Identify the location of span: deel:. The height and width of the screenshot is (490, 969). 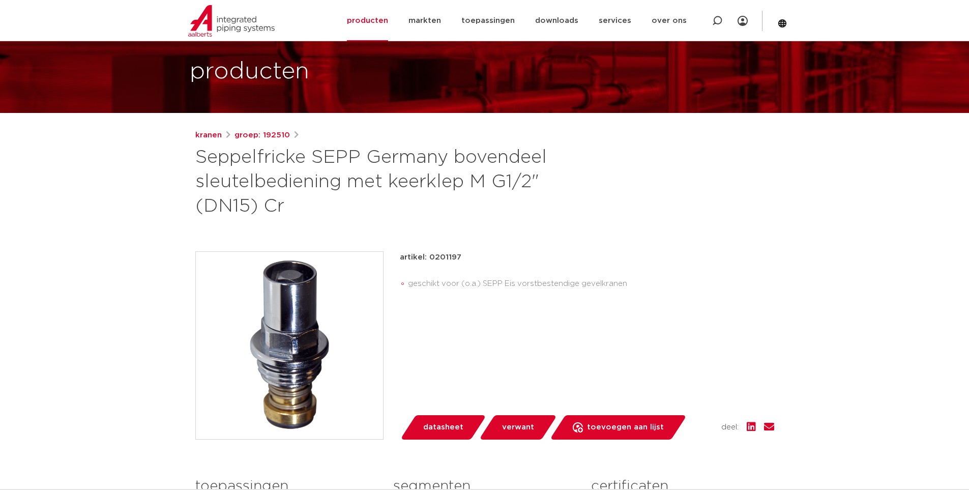
(730, 427).